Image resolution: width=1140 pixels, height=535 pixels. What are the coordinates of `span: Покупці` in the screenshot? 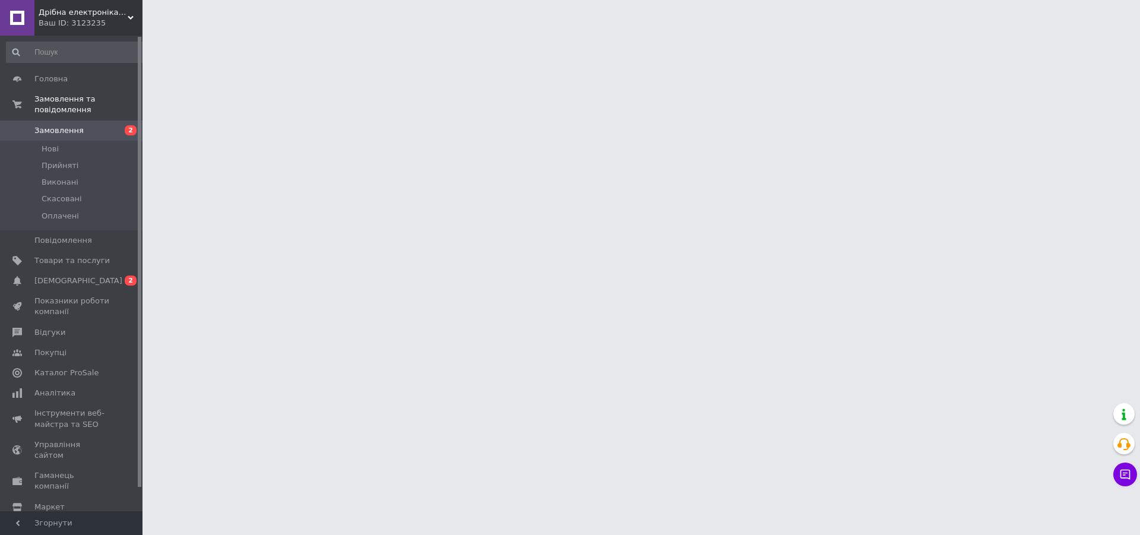 It's located at (50, 353).